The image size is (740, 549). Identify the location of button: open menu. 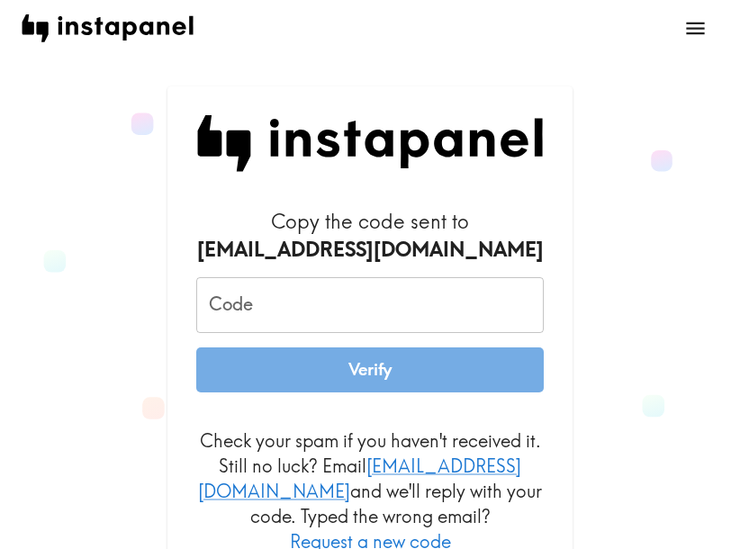
(695, 28).